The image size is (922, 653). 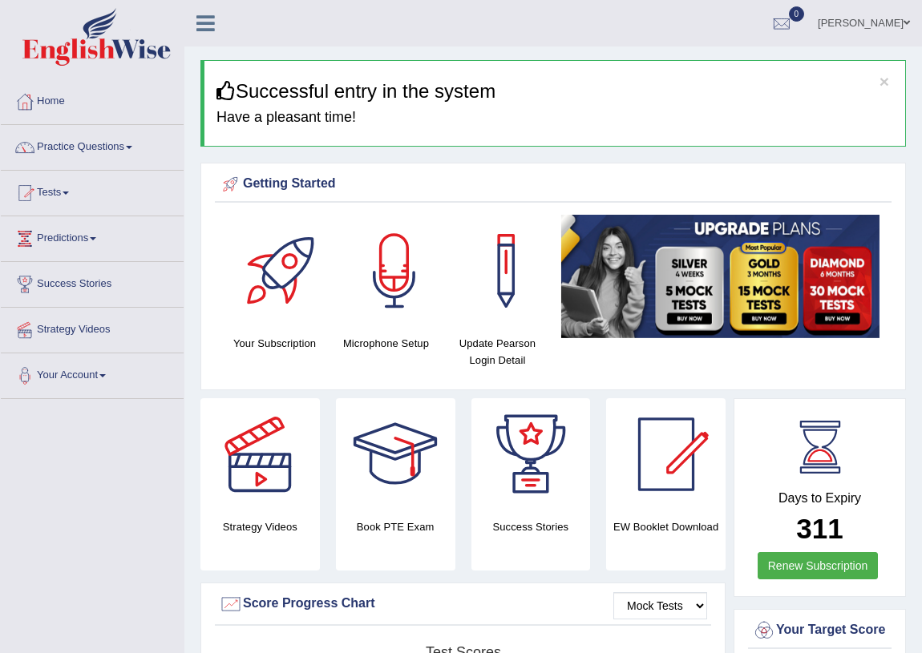 What do you see at coordinates (797, 14) in the screenshot?
I see `span: 0` at bounding box center [797, 14].